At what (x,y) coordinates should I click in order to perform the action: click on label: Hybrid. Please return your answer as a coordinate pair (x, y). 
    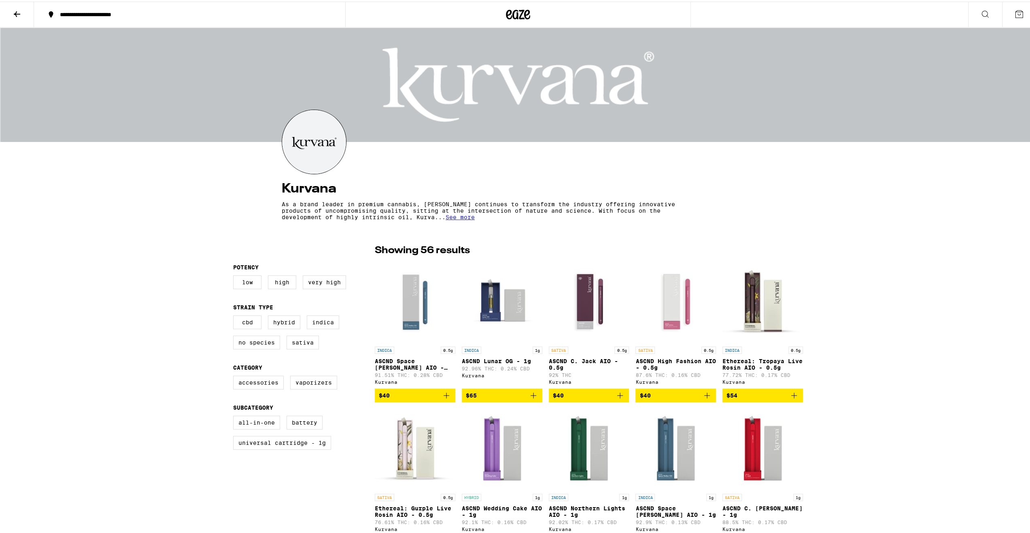
    Looking at the image, I should click on (284, 321).